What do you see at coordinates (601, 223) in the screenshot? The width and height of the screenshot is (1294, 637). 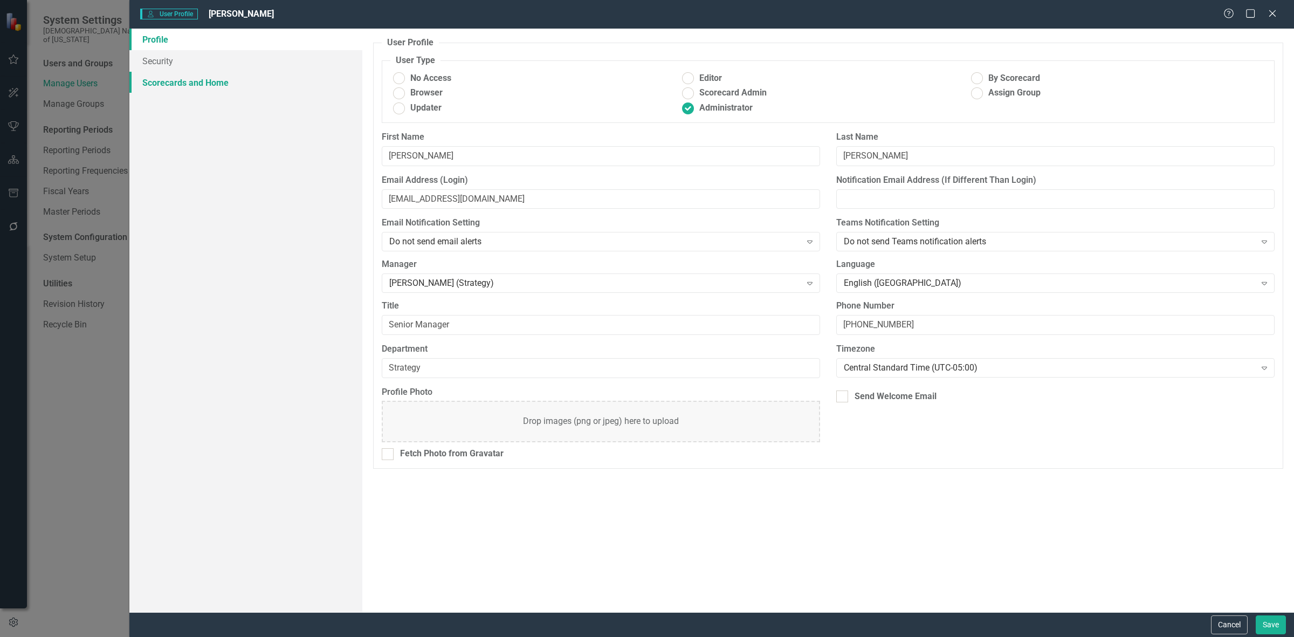 I see `label: Email Notification Setting` at bounding box center [601, 223].